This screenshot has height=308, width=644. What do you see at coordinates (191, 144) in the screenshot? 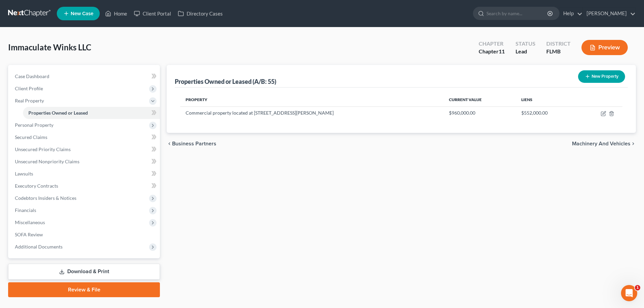
I see `button: chevron_left Business Partners` at bounding box center [191, 144].